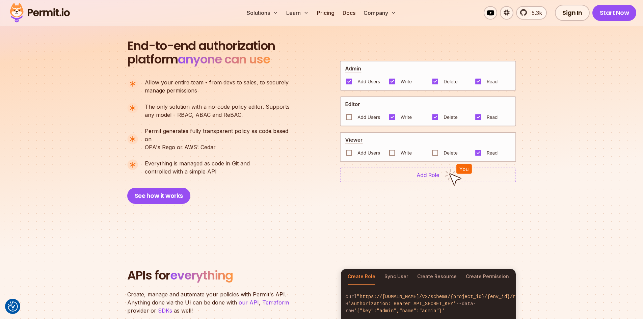  Describe the element at coordinates (325, 13) in the screenshot. I see `a: Pricing` at that location.